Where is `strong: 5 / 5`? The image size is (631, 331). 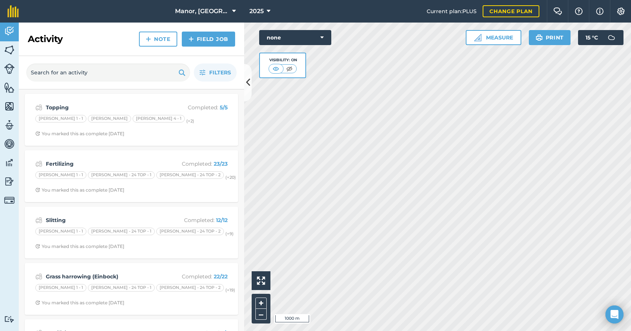
strong: 5 / 5 is located at coordinates (223, 107).